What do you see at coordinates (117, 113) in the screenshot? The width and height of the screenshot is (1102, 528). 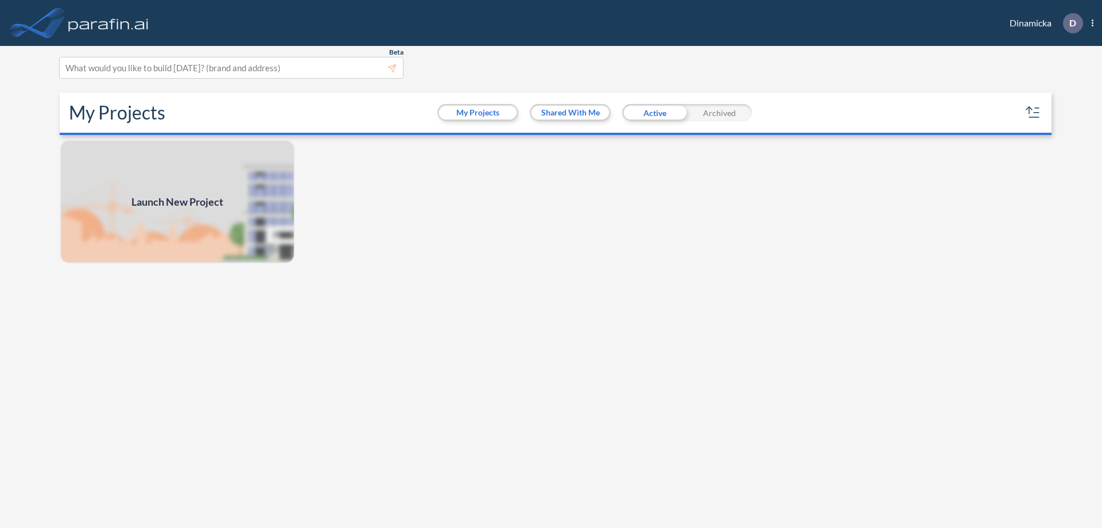 I see `h2: My Projects` at bounding box center [117, 113].